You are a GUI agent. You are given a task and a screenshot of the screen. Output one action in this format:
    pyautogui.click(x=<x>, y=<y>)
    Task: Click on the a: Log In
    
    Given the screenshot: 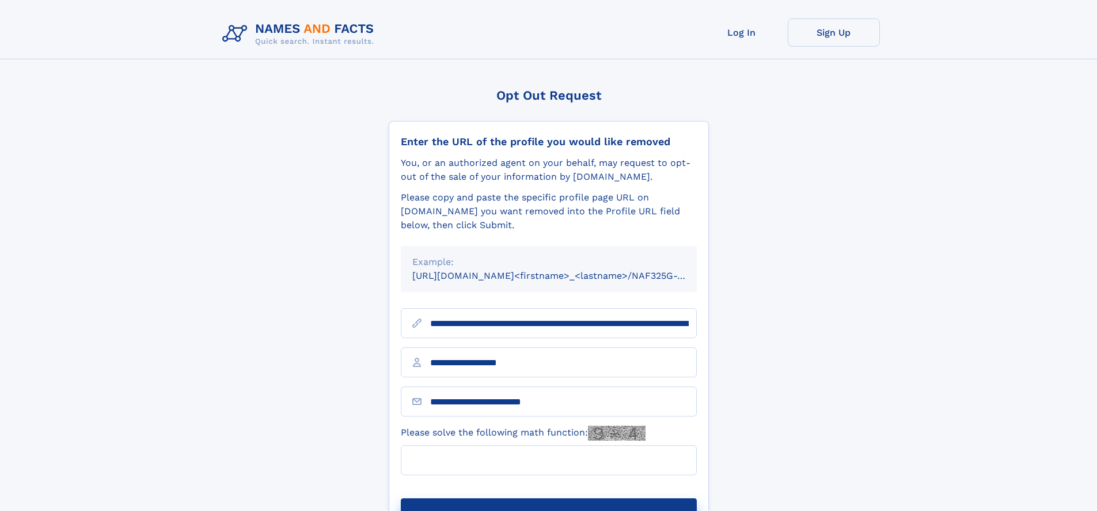 What is the action you would take?
    pyautogui.click(x=742, y=32)
    